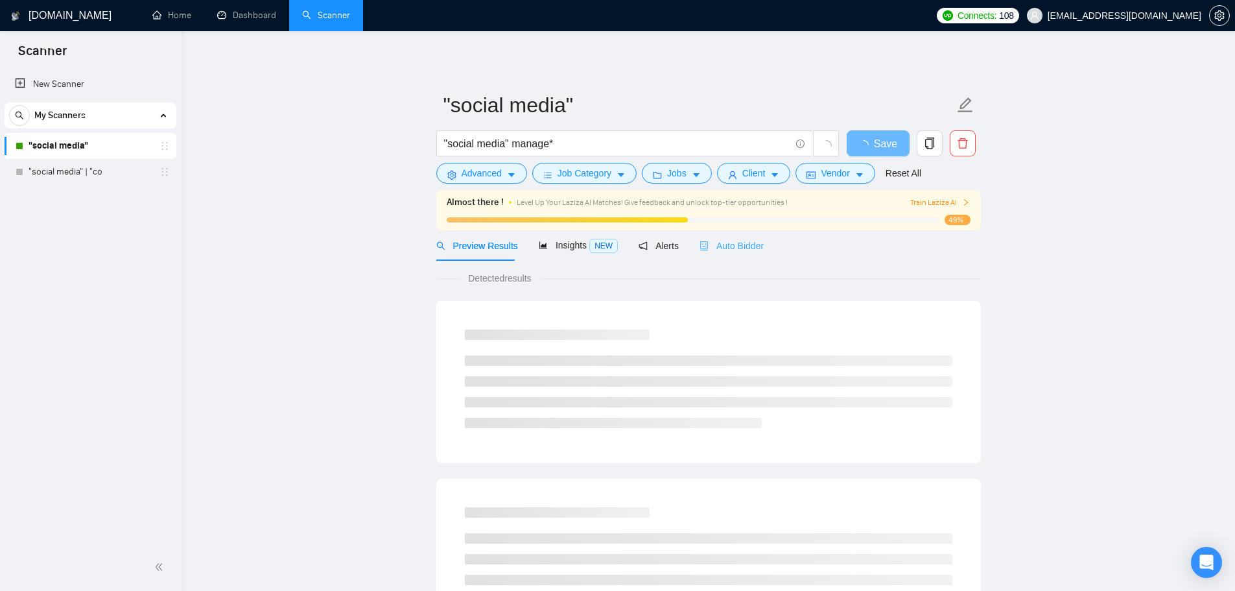 The width and height of the screenshot is (1235, 591). Describe the element at coordinates (482, 173) in the screenshot. I see `span: Advanced` at that location.